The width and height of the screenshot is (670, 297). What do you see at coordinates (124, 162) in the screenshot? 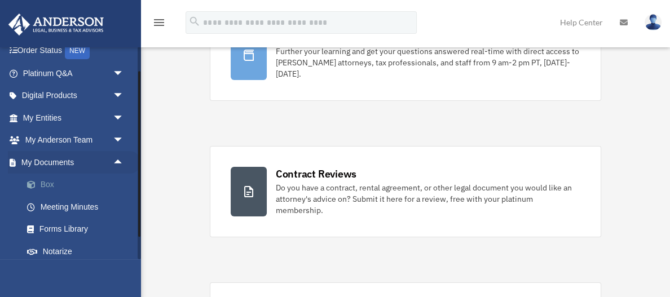
I see `span: arrow_drop_up` at bounding box center [124, 162].